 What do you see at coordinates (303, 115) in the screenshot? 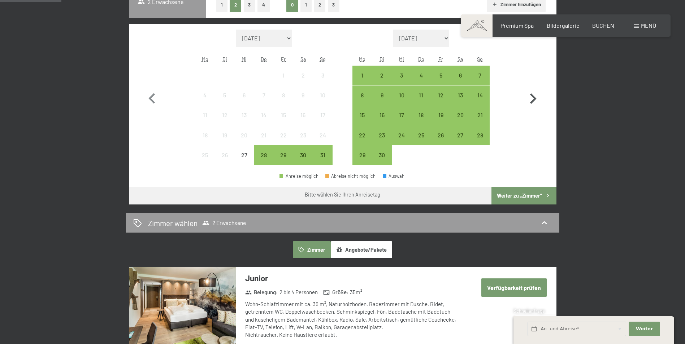
I see `div: Sat Aug 16 2025` at bounding box center [303, 115].